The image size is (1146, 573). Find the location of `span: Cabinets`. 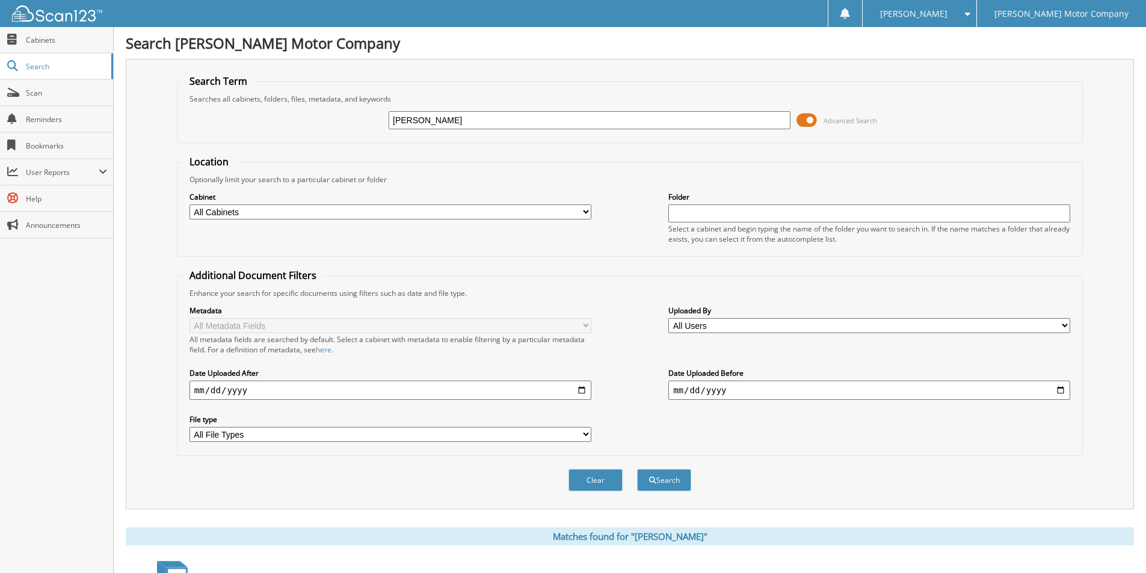

span: Cabinets is located at coordinates (66, 40).